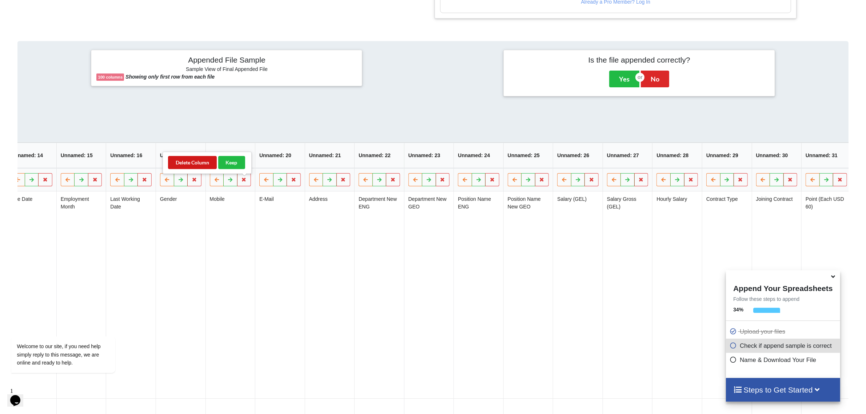 The height and width of the screenshot is (414, 866). I want to click on th: Unnamed: 15, so click(81, 155).